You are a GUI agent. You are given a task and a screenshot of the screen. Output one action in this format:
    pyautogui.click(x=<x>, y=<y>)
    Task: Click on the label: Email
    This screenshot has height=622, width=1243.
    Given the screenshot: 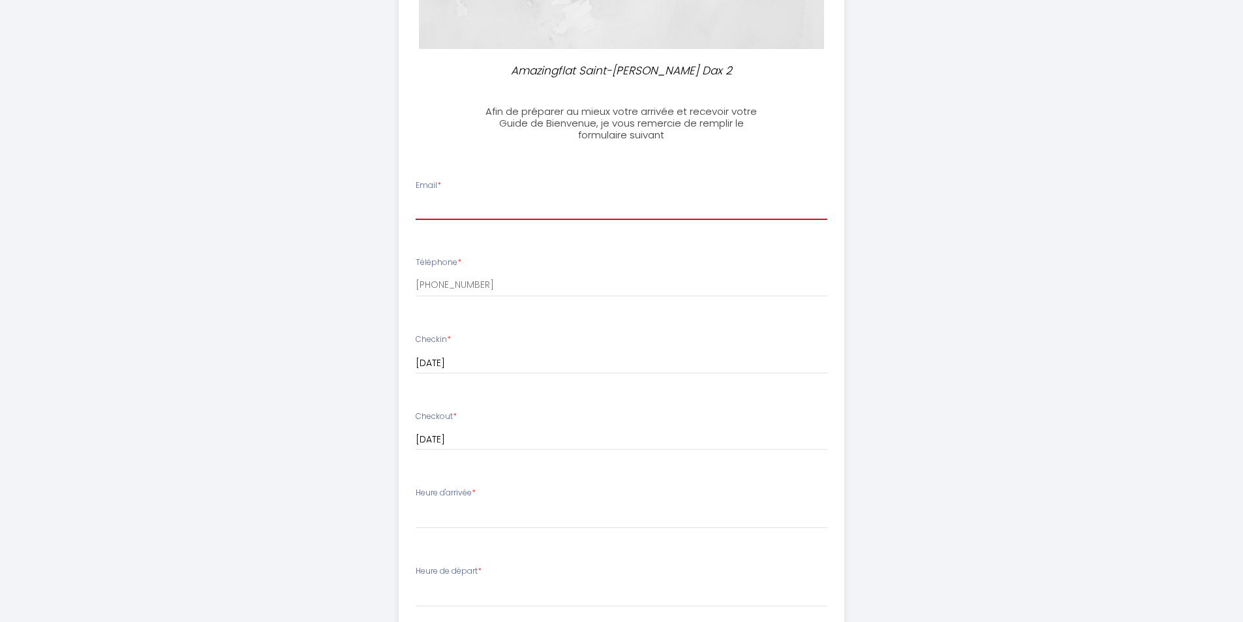 What is the action you would take?
    pyautogui.click(x=428, y=185)
    